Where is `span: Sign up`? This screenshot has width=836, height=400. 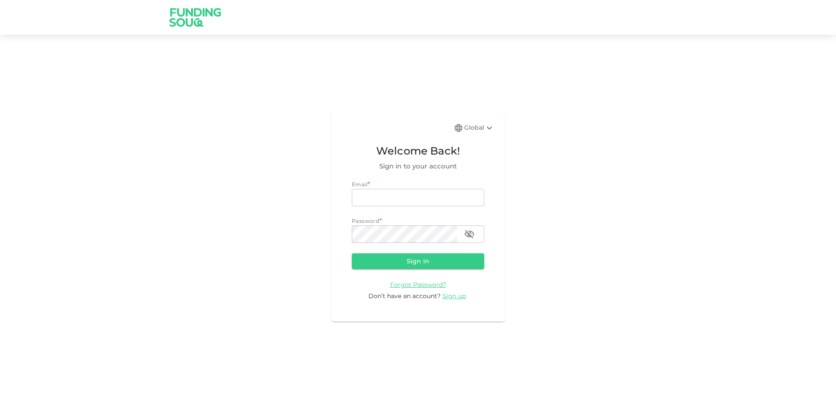 span: Sign up is located at coordinates (454, 296).